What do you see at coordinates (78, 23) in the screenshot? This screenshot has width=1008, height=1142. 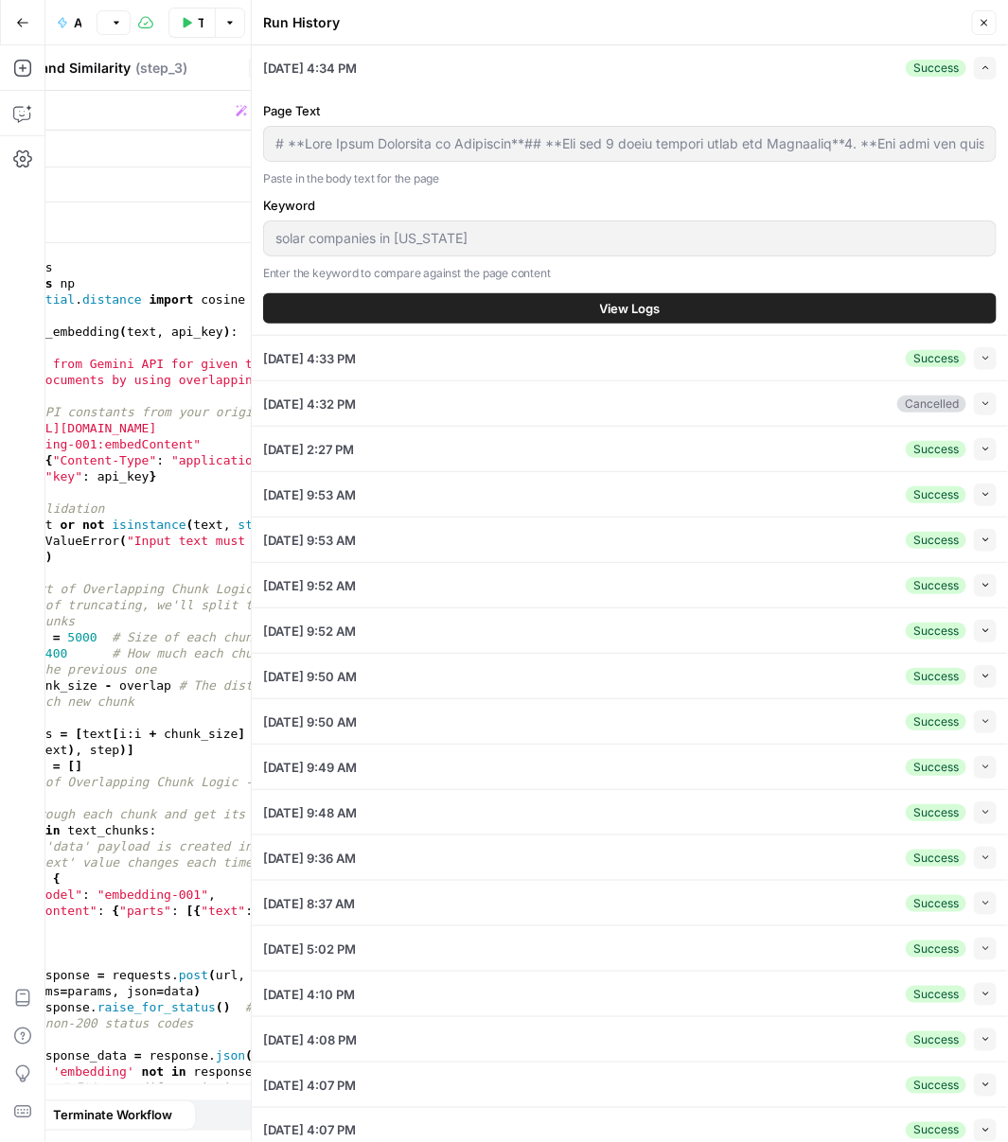 I see `span: AVG Embeddings for page and Target Keyword - Using Pasted page content` at bounding box center [78, 23].